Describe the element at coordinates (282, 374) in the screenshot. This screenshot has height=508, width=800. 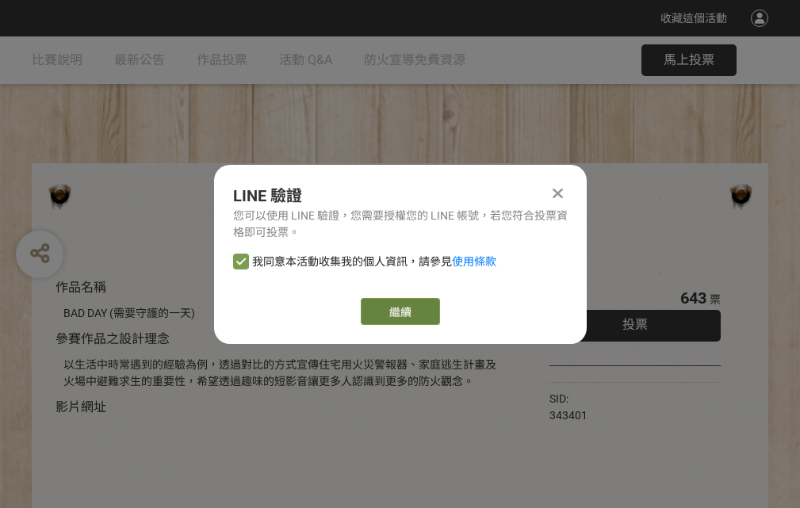
I see `div: 以生活中時常遇到的經驗為例，透過對比的方式宣傳住宅用火災警報器、家庭逃生計畫及火場中避難求生的重要性，希望透過趣味的短影音讓更多人認識到更多的防火觀念。` at that location.